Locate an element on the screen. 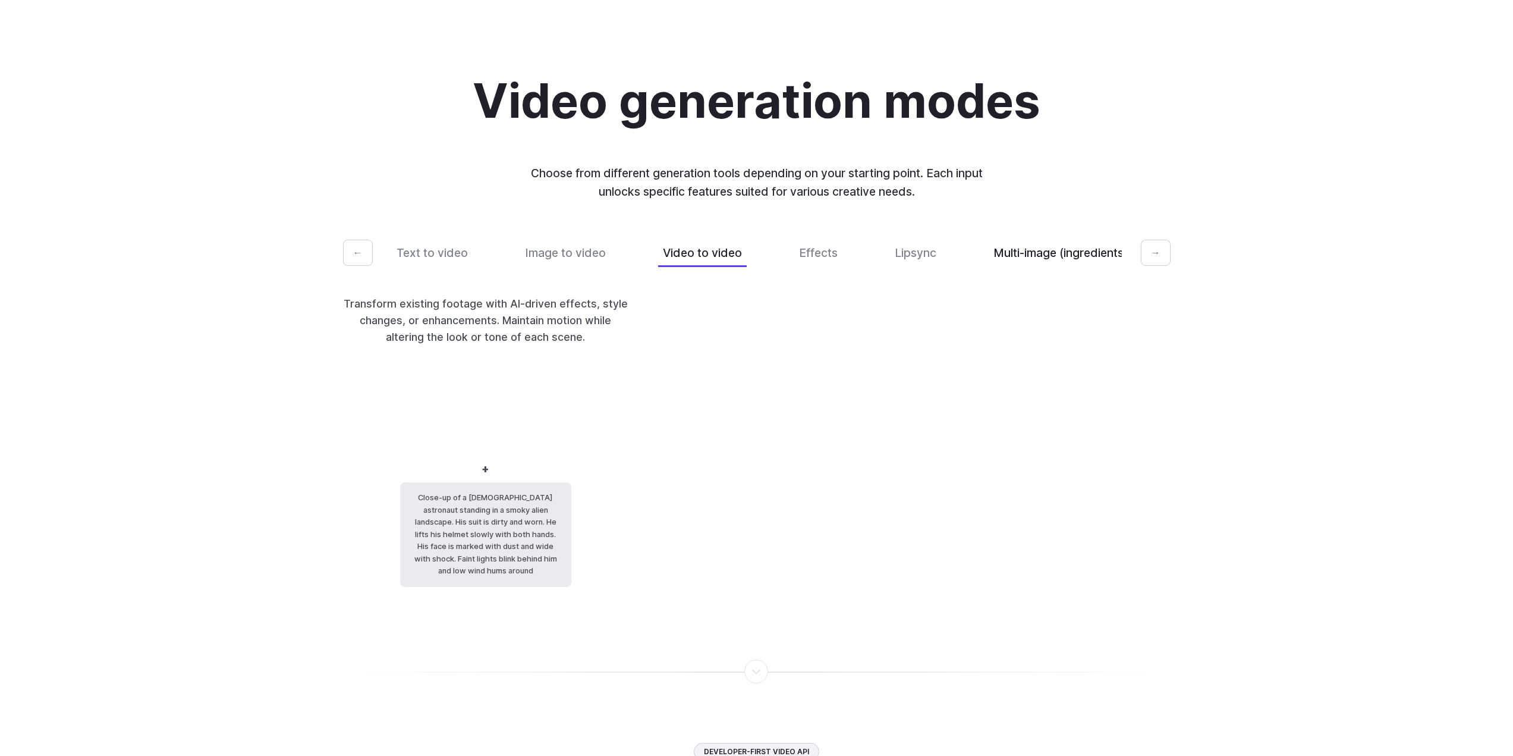 The height and width of the screenshot is (756, 1513). button: Text to video is located at coordinates (432, 253).